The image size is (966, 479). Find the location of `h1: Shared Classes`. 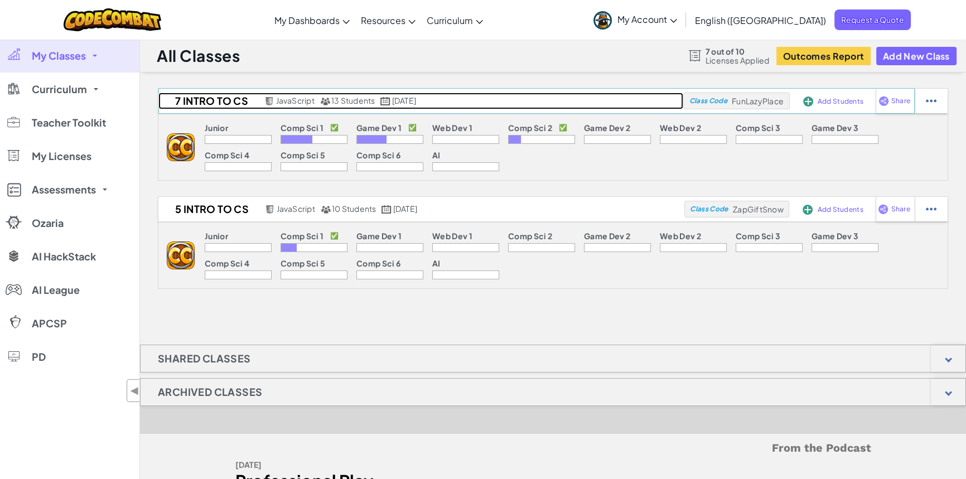

h1: Shared Classes is located at coordinates (204, 359).